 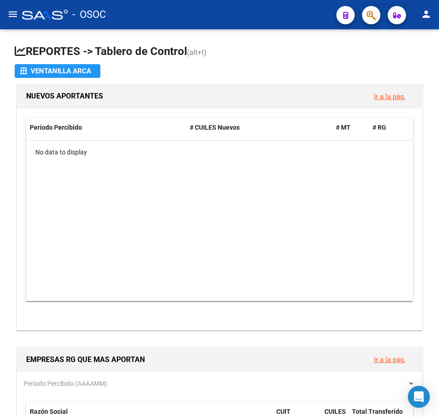 I want to click on span: # CUILES Nuevos, so click(x=214, y=127).